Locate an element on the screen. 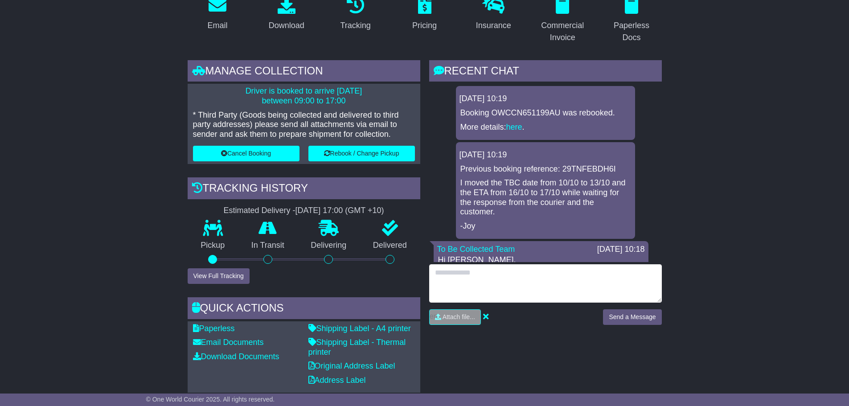 The image size is (849, 406). p: I moved the TBC date from 10/10 to 13/10 and the ETA from 16/10 to 17/10 while waiting for the re... is located at coordinates (545, 197).